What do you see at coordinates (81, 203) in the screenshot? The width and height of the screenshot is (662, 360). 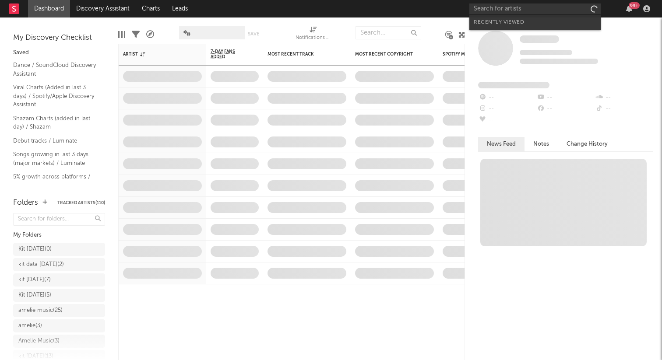 I see `button: Tracked Artists(110)` at bounding box center [81, 203].